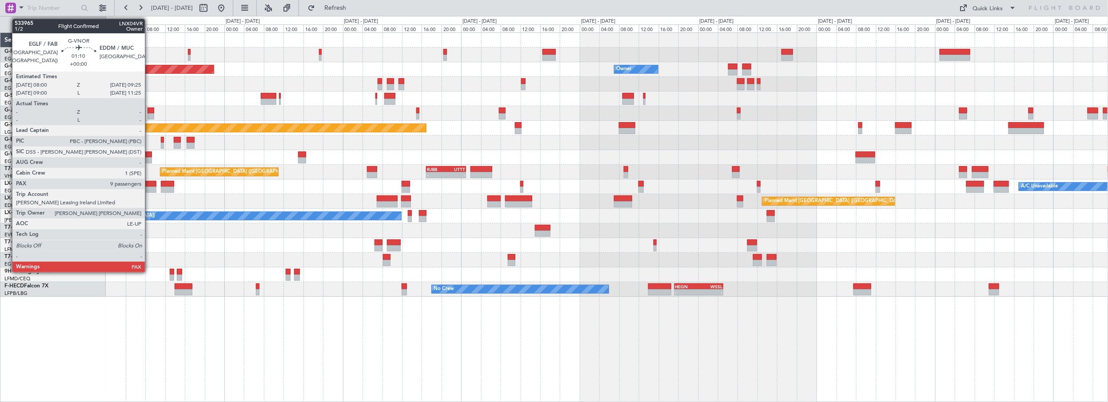 The image size is (1108, 402). What do you see at coordinates (455, 169) in the screenshot?
I see `div: UTTT` at bounding box center [455, 169].